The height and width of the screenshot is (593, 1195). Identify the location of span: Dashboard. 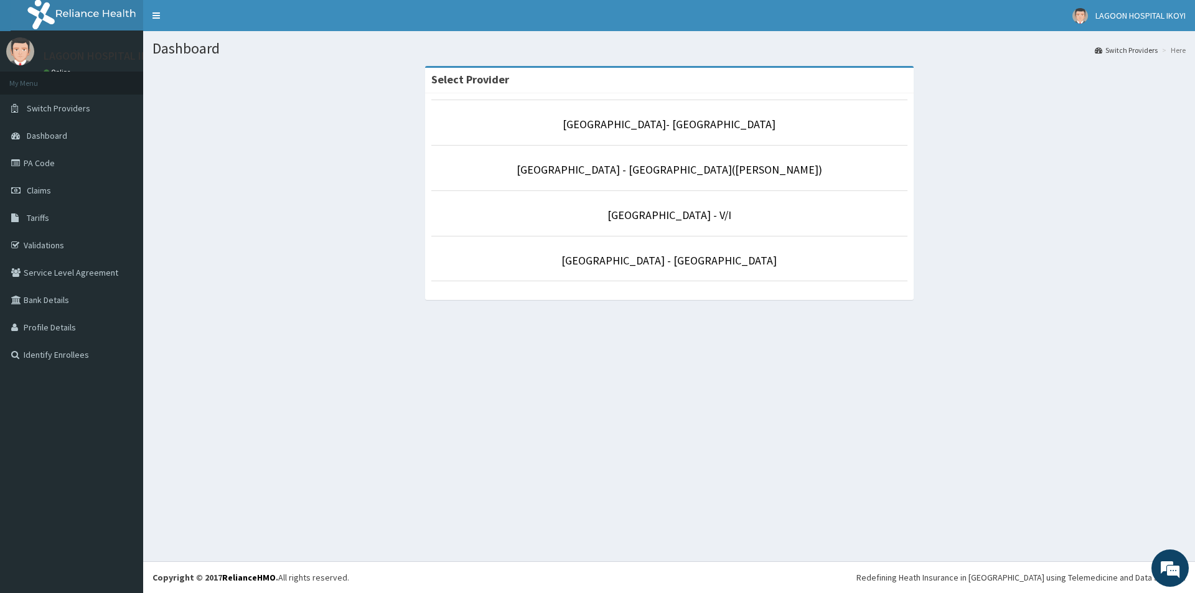
(47, 136).